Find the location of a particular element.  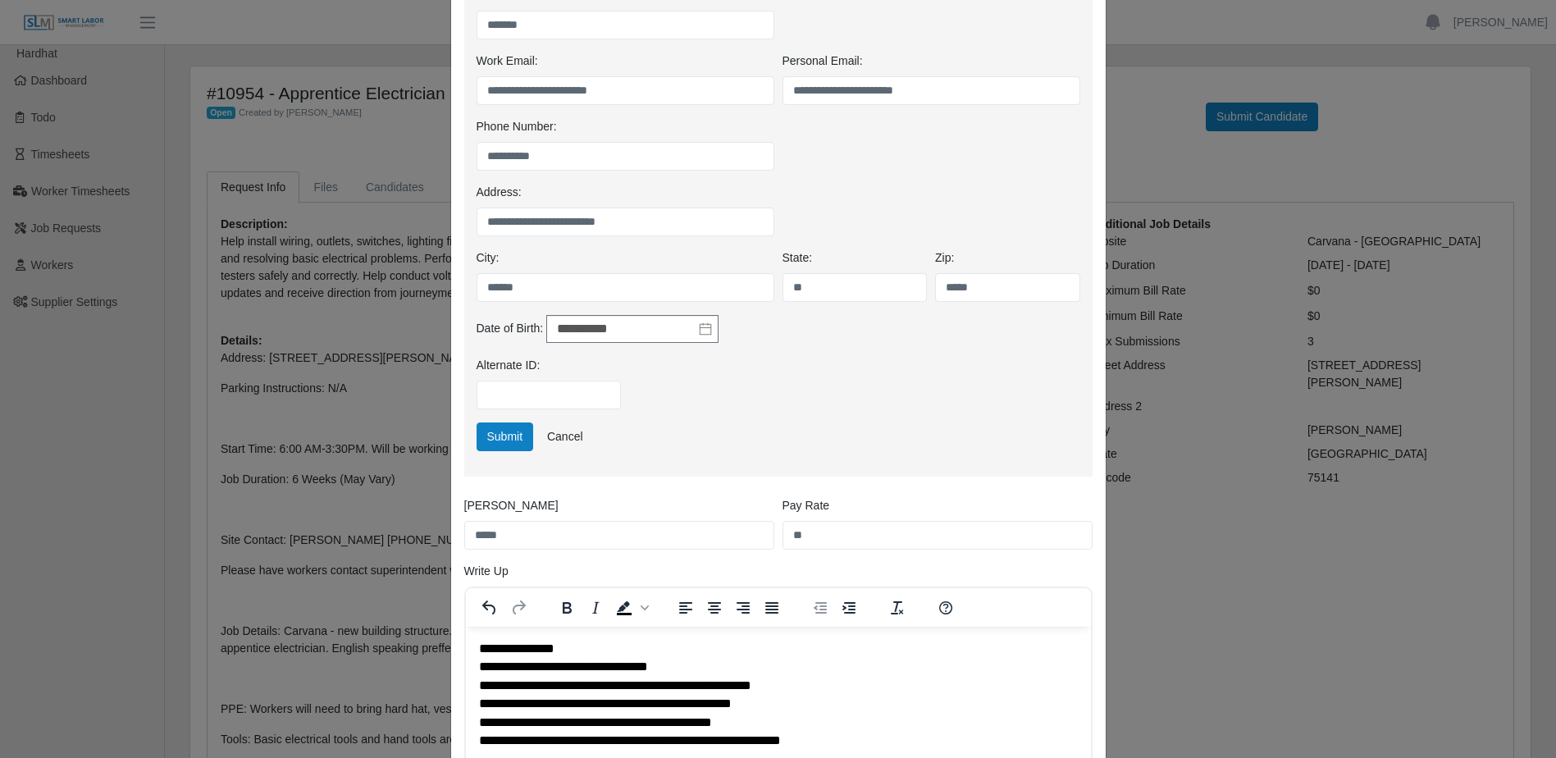

body: Rich Text Area. Press ALT-0 for help. is located at coordinates (312, 68).